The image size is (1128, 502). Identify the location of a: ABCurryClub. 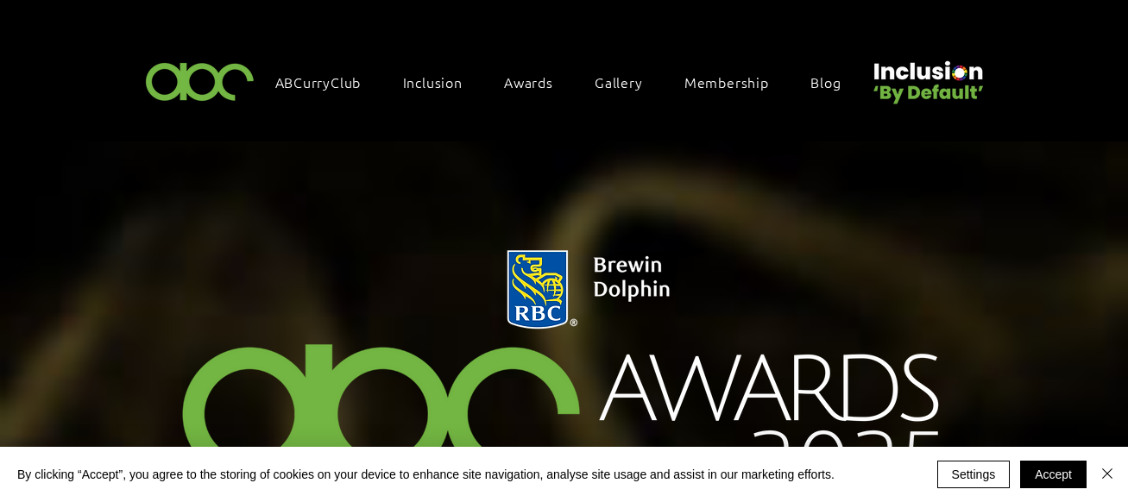
(327, 82).